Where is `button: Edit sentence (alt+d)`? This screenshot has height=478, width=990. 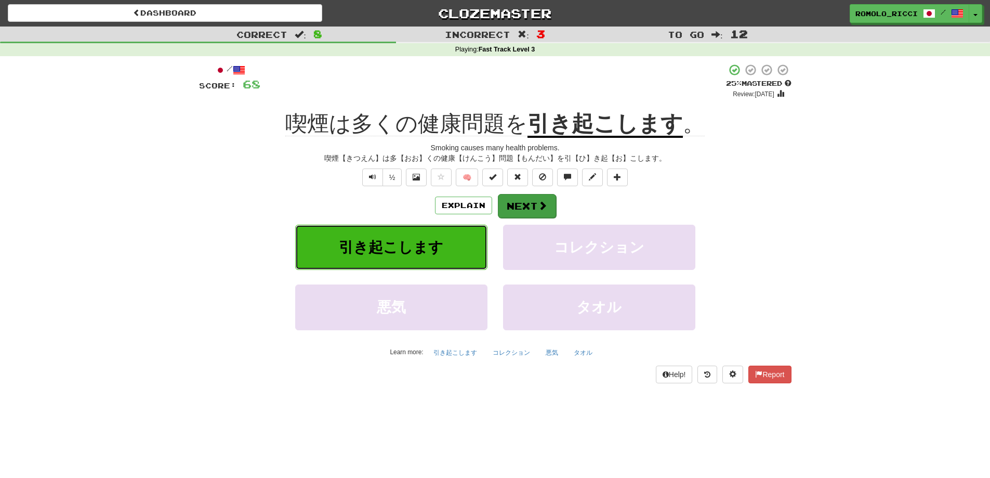
button: Edit sentence (alt+d) is located at coordinates (593, 177).